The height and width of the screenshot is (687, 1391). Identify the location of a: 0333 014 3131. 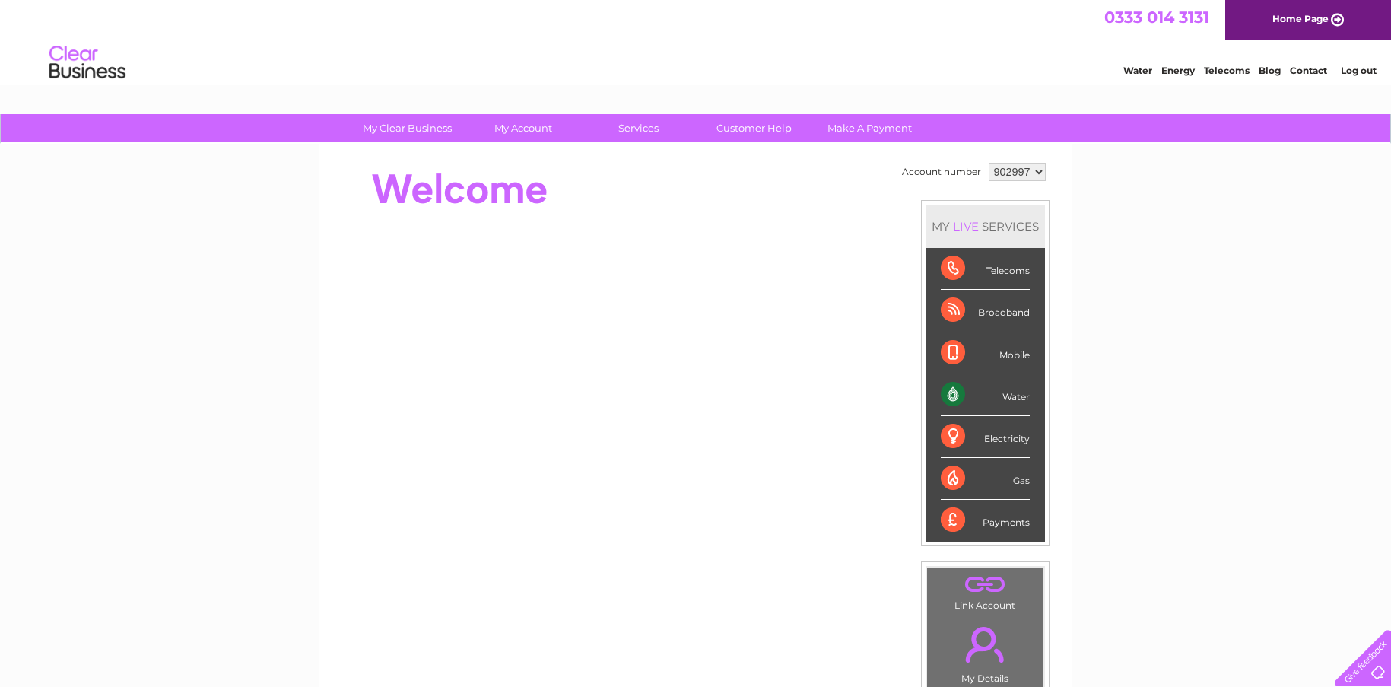
(1157, 17).